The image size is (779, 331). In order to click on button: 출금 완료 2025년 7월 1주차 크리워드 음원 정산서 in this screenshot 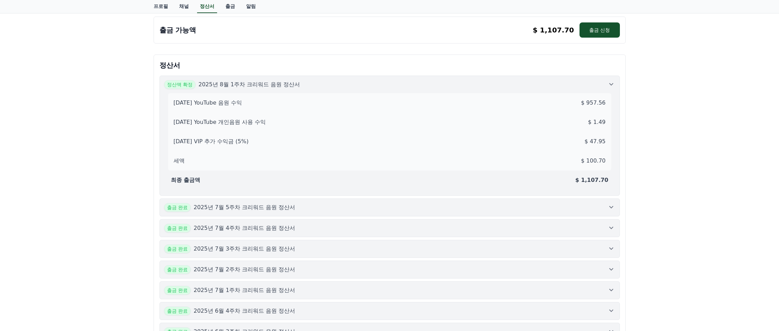, I will do `click(390, 290)`.